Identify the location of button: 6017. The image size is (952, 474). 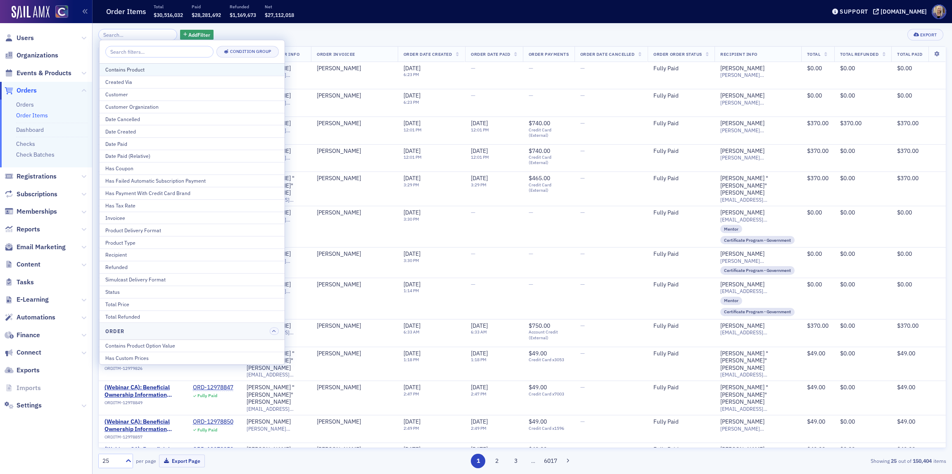
(550, 461).